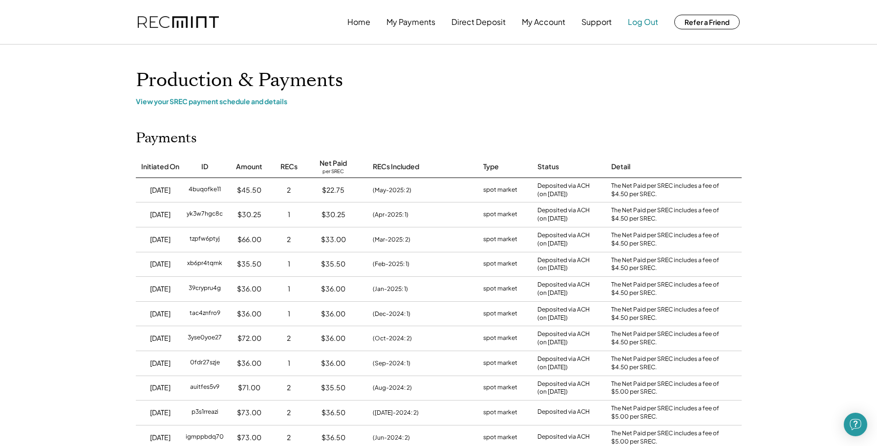 Image resolution: width=877 pixels, height=446 pixels. Describe the element at coordinates (439, 80) in the screenshot. I see `h1: Production & Payments` at that location.